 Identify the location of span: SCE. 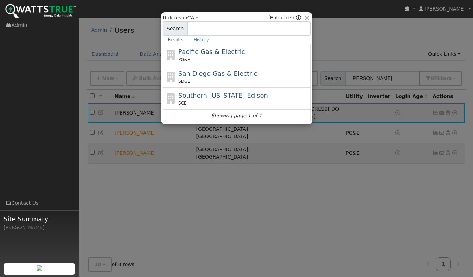
(183, 103).